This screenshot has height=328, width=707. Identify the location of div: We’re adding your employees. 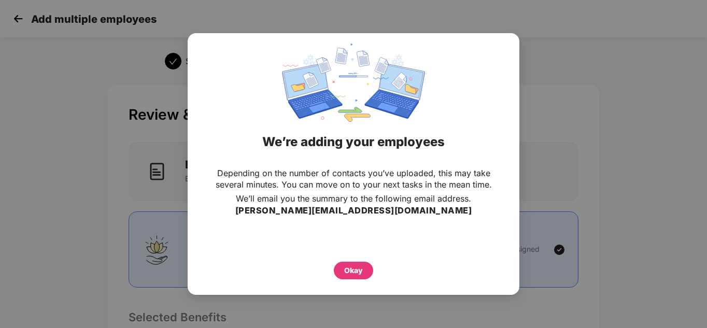
(353, 142).